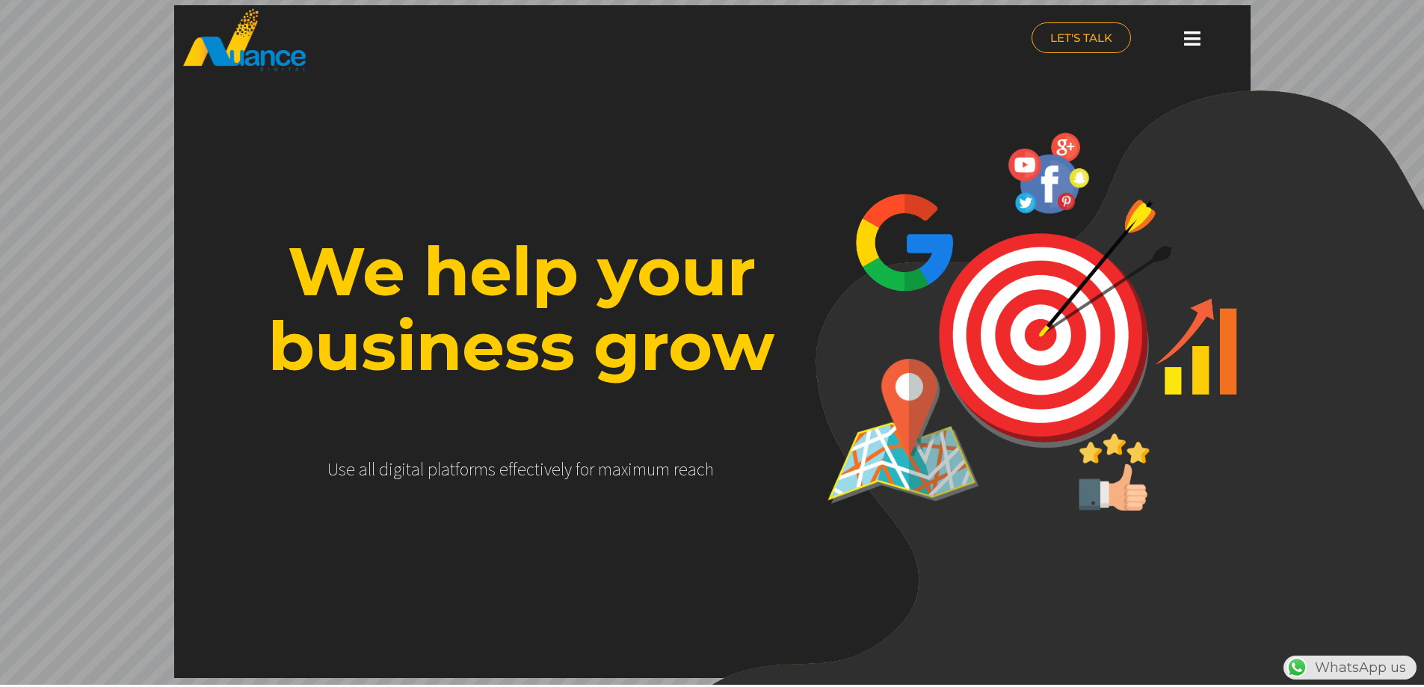 Image resolution: width=1424 pixels, height=687 pixels. I want to click on div: v, so click(548, 470).